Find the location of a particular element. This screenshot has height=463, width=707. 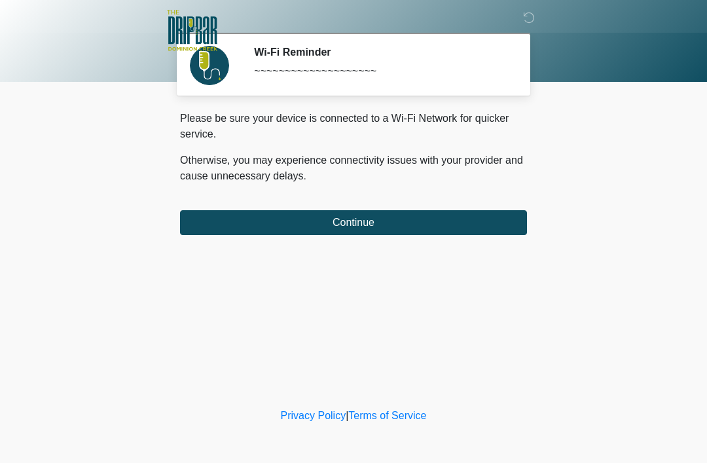

p: Otherwise, you may experience connectivity issues with your provider and cause unnecessary delays is located at coordinates (354, 168).